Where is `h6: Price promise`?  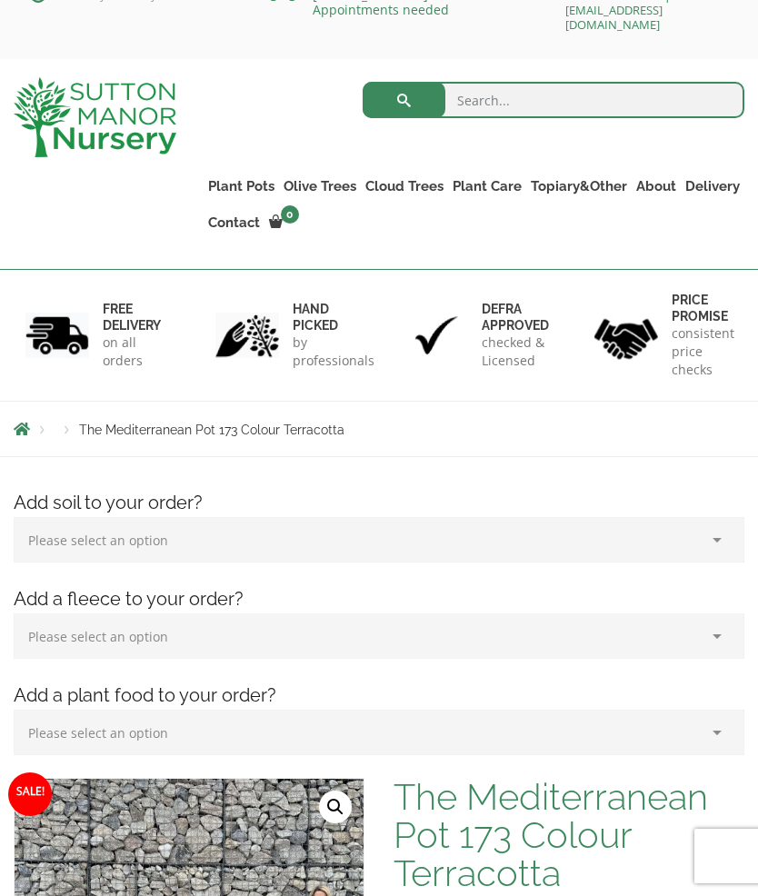 h6: Price promise is located at coordinates (703, 308).